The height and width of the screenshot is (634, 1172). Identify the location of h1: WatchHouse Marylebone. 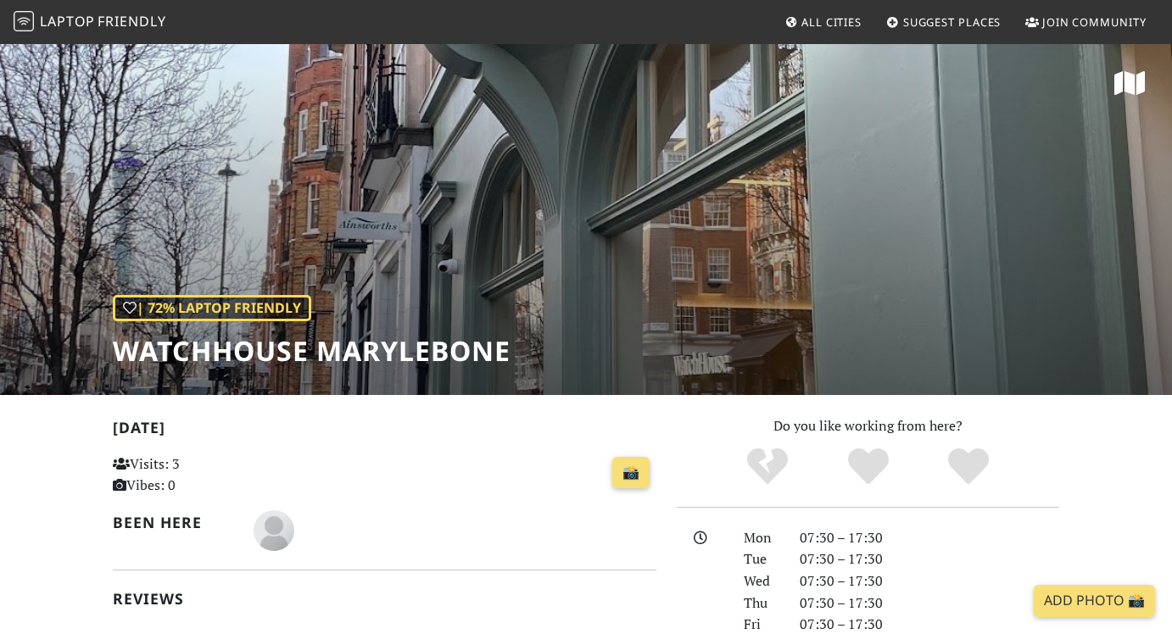
(311, 351).